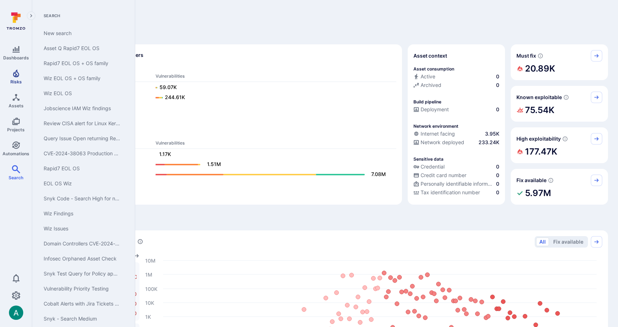 This screenshot has width=618, height=327. Describe the element at coordinates (82, 153) in the screenshot. I see `a: CVE-2024-38063 Production Windows Assets` at that location.